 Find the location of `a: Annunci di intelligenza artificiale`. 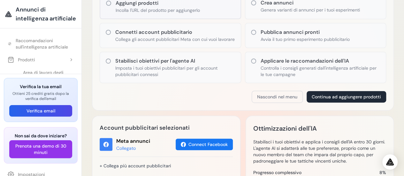

a: Annunci di intelligenza artificiale is located at coordinates (41, 14).